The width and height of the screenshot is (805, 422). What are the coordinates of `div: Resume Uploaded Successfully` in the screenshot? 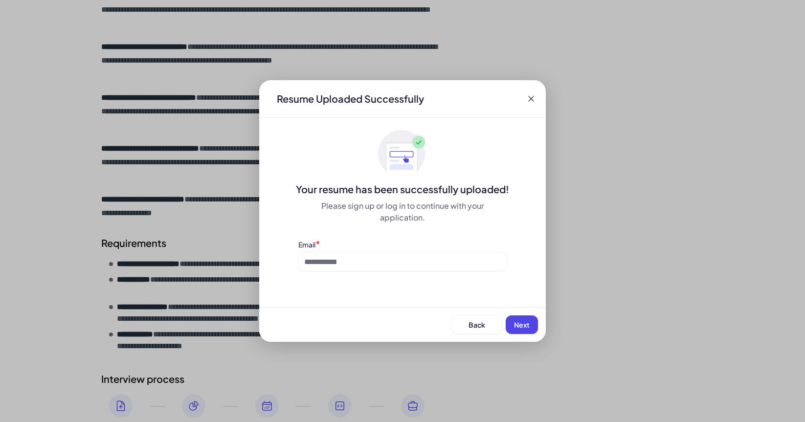 It's located at (350, 99).